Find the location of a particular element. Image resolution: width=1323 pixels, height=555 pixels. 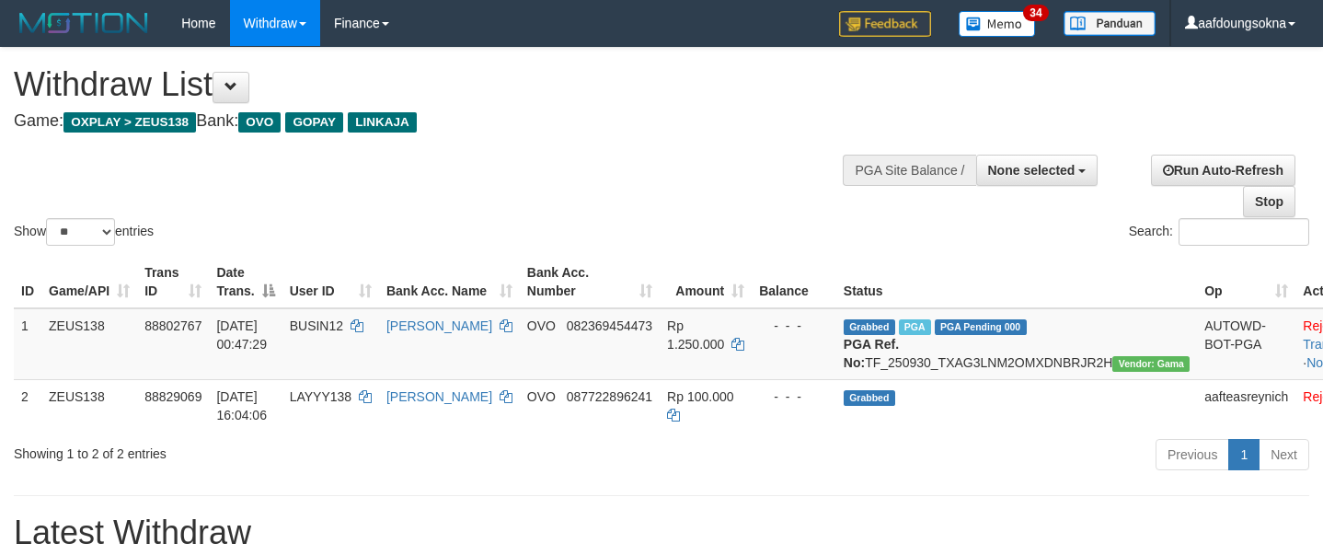

span: Rp 1.250.000 is located at coordinates (696, 335).